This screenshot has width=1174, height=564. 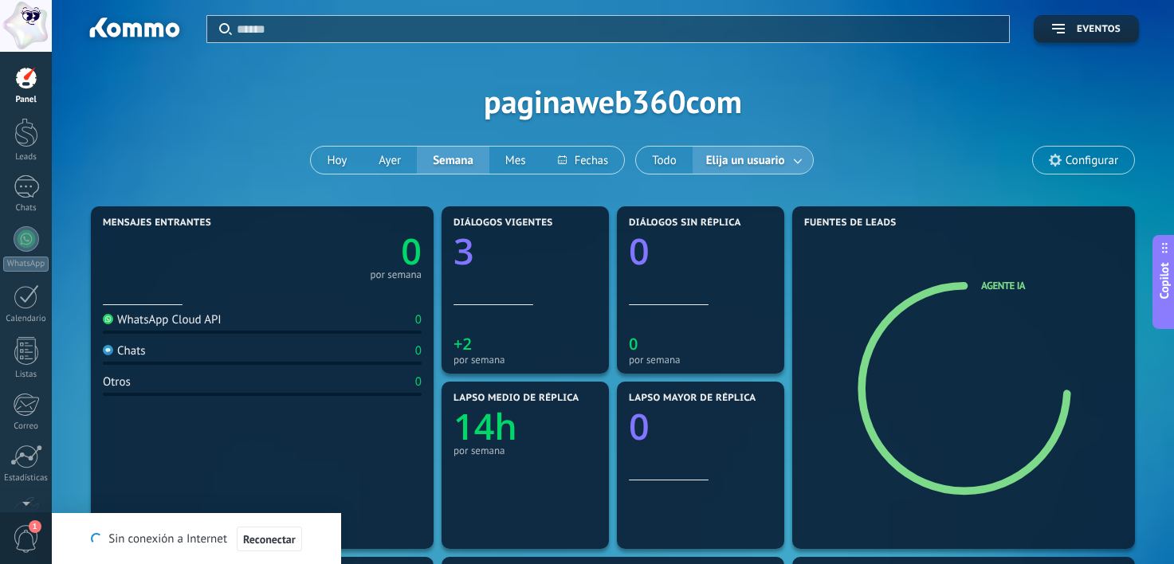 What do you see at coordinates (108, 350) in the screenshot?
I see `img: Chats` at bounding box center [108, 350].